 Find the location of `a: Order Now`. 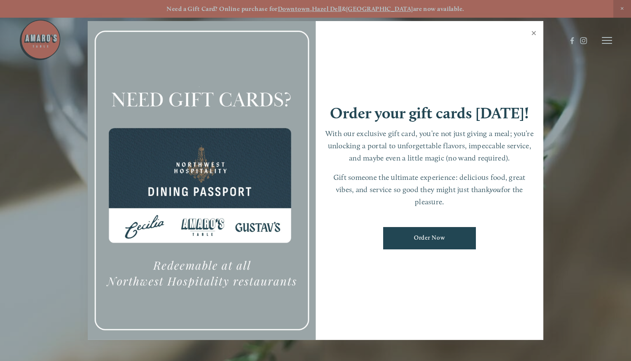

a: Order Now is located at coordinates (429, 238).